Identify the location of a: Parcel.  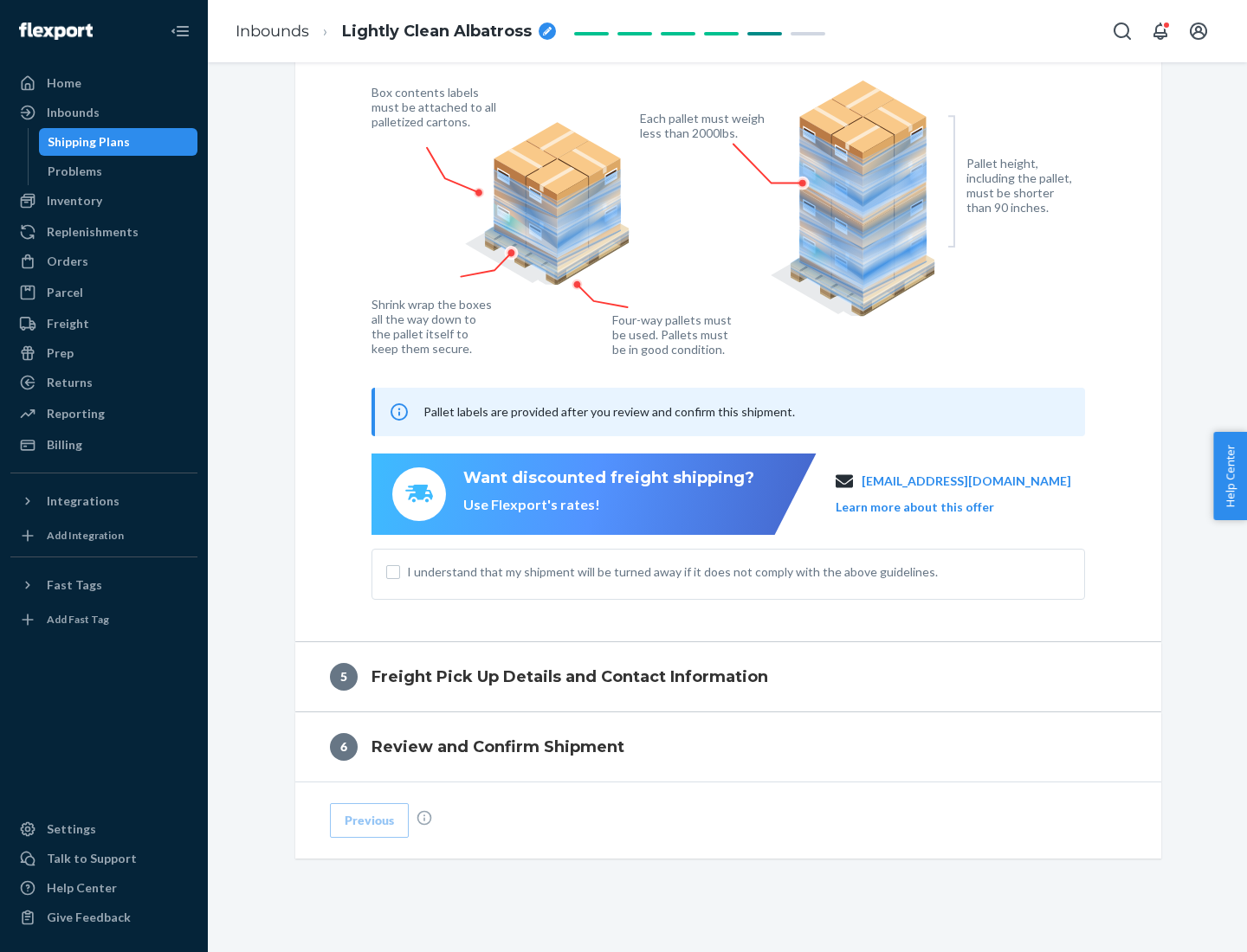
(104, 292).